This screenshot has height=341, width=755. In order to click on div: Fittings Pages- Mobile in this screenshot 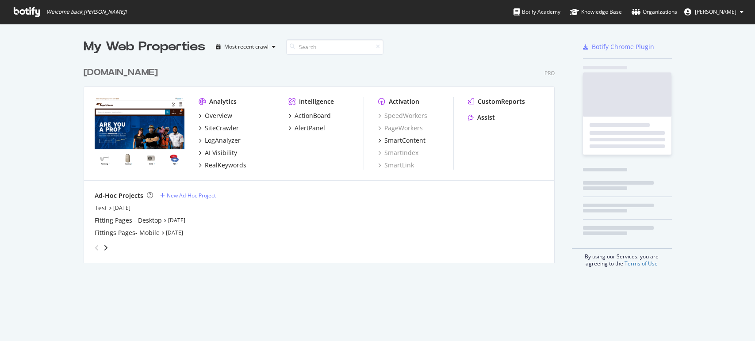, I will do `click(127, 233)`.